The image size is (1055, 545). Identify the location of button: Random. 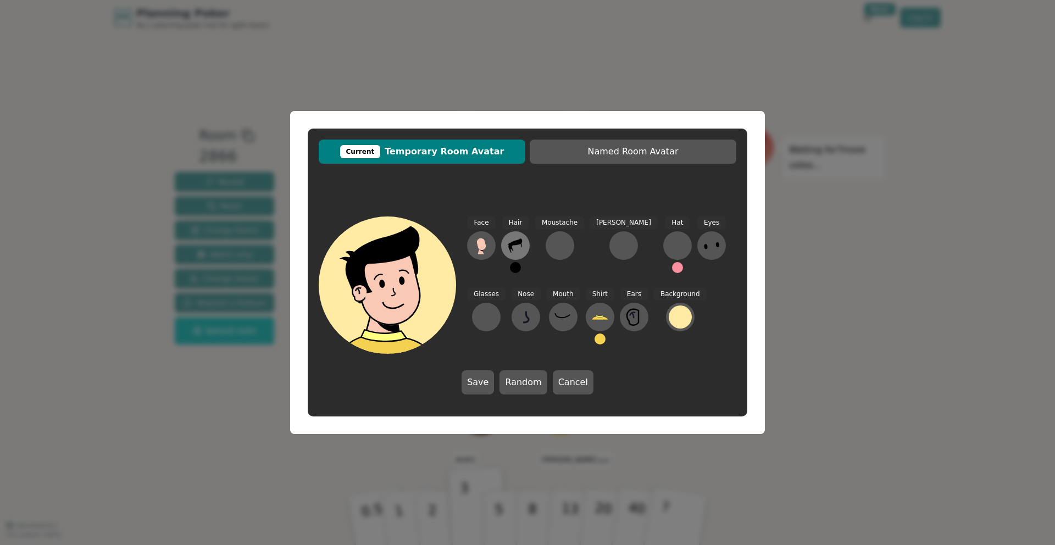
(523, 382).